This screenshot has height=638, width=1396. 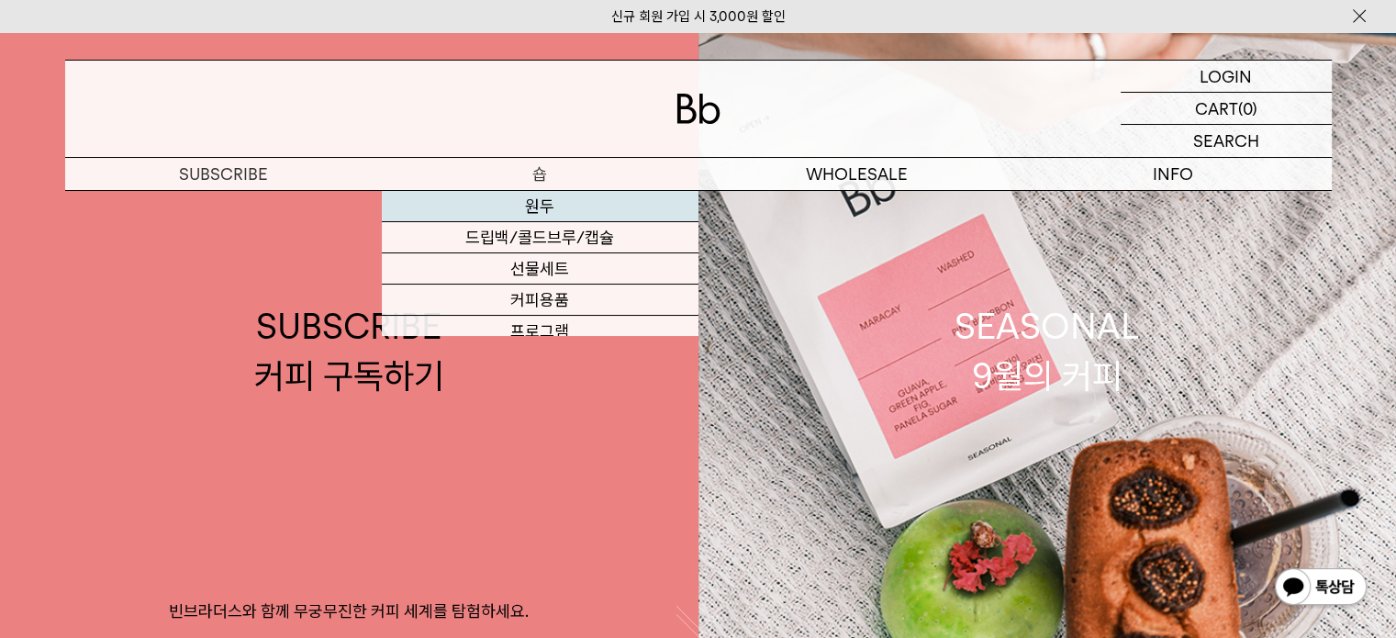 I want to click on p: 숍, so click(x=540, y=173).